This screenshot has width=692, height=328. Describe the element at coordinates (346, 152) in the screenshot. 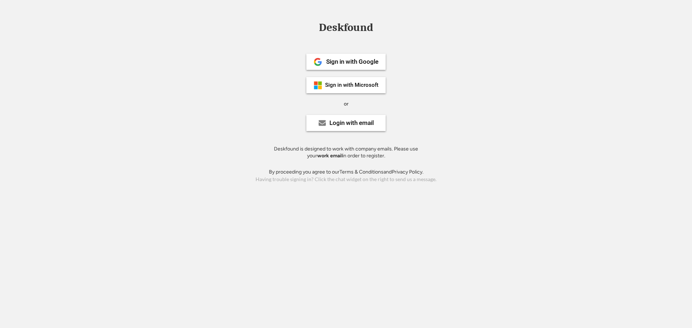

I see `div: Deskfound is designed to work with company emails. Please use your in order to register.` at that location.